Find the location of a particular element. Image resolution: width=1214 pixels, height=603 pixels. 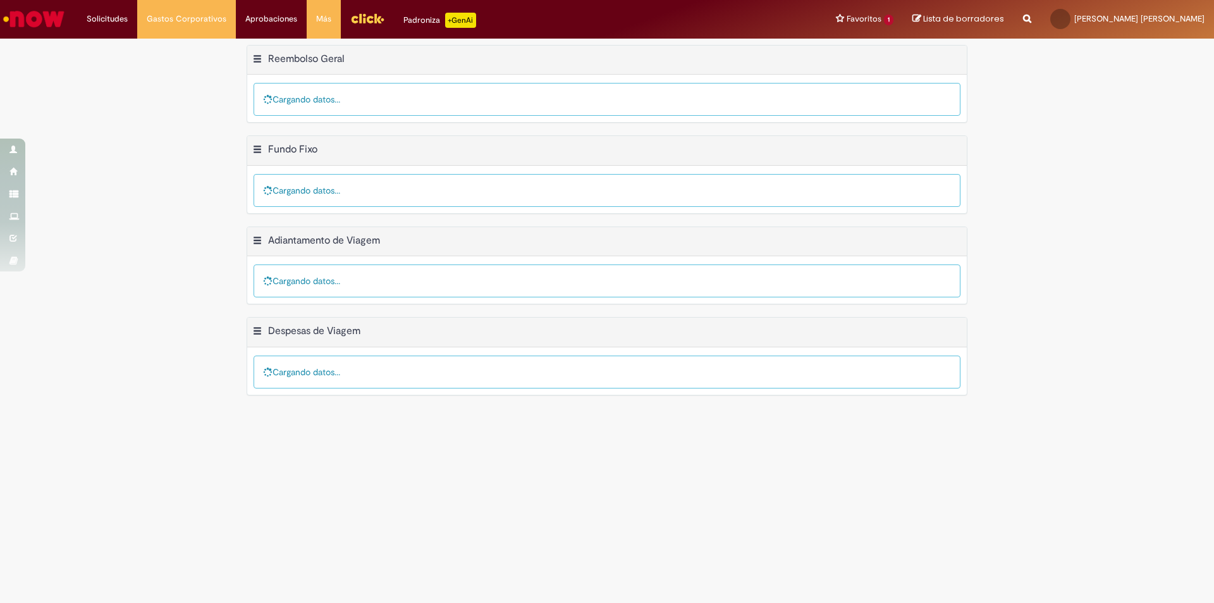

a: Lista de borradores is located at coordinates (958, 19).